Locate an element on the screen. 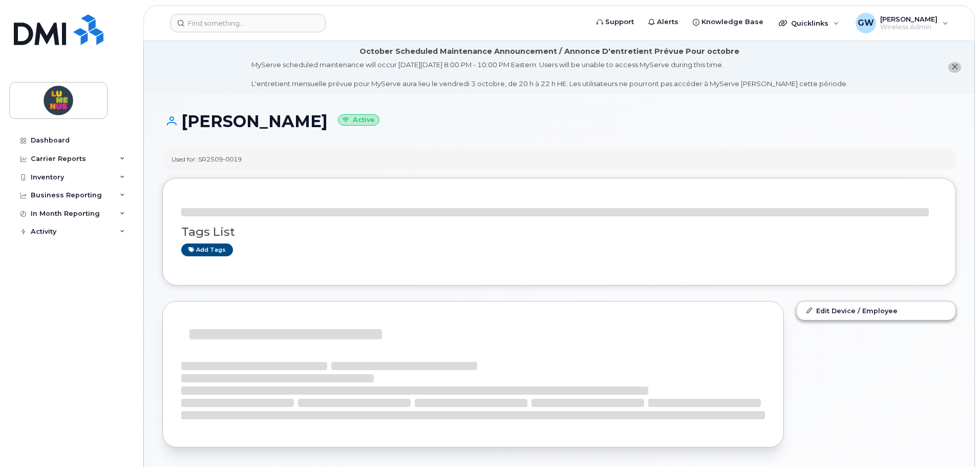 The width and height of the screenshot is (980, 467). a: Add tags is located at coordinates (207, 249).